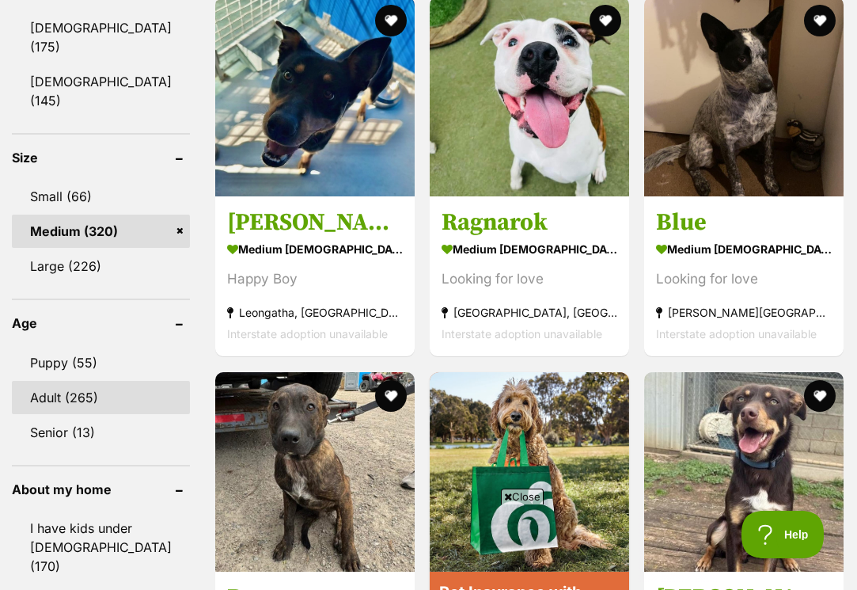  What do you see at coordinates (744, 223) in the screenshot?
I see `h3: Blue` at bounding box center [744, 223].